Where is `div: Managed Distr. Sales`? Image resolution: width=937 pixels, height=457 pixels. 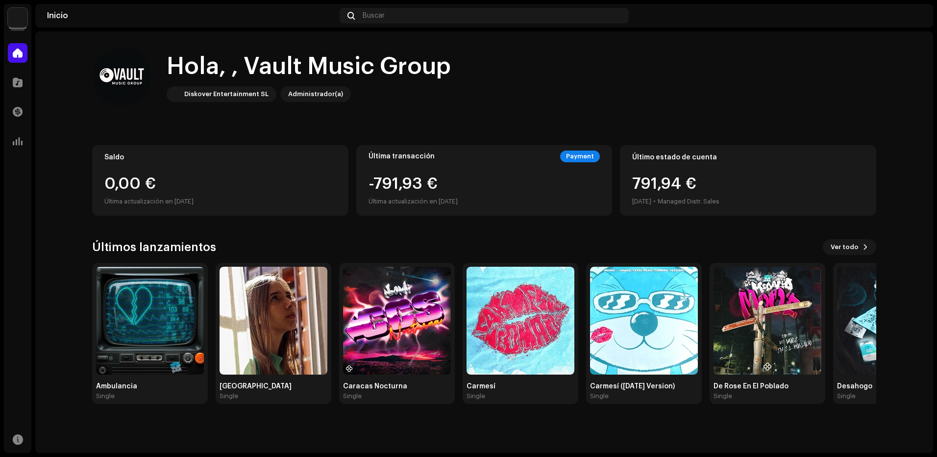 div: Managed Distr. Sales is located at coordinates (689, 201).